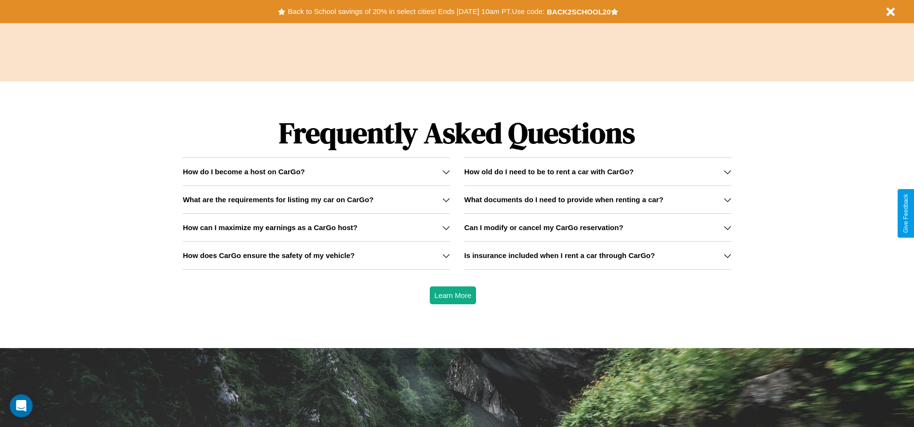 The width and height of the screenshot is (914, 427). What do you see at coordinates (268, 255) in the screenshot?
I see `h3: How does CarGo ensure the safety of my vehicle?` at bounding box center [268, 255].